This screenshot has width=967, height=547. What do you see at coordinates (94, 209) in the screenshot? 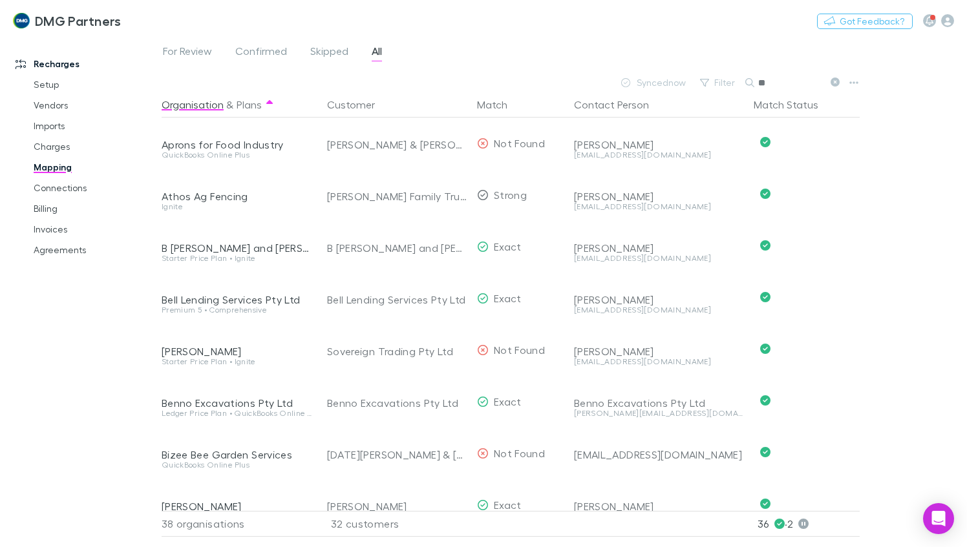
I see `a: Billing` at bounding box center [94, 209].